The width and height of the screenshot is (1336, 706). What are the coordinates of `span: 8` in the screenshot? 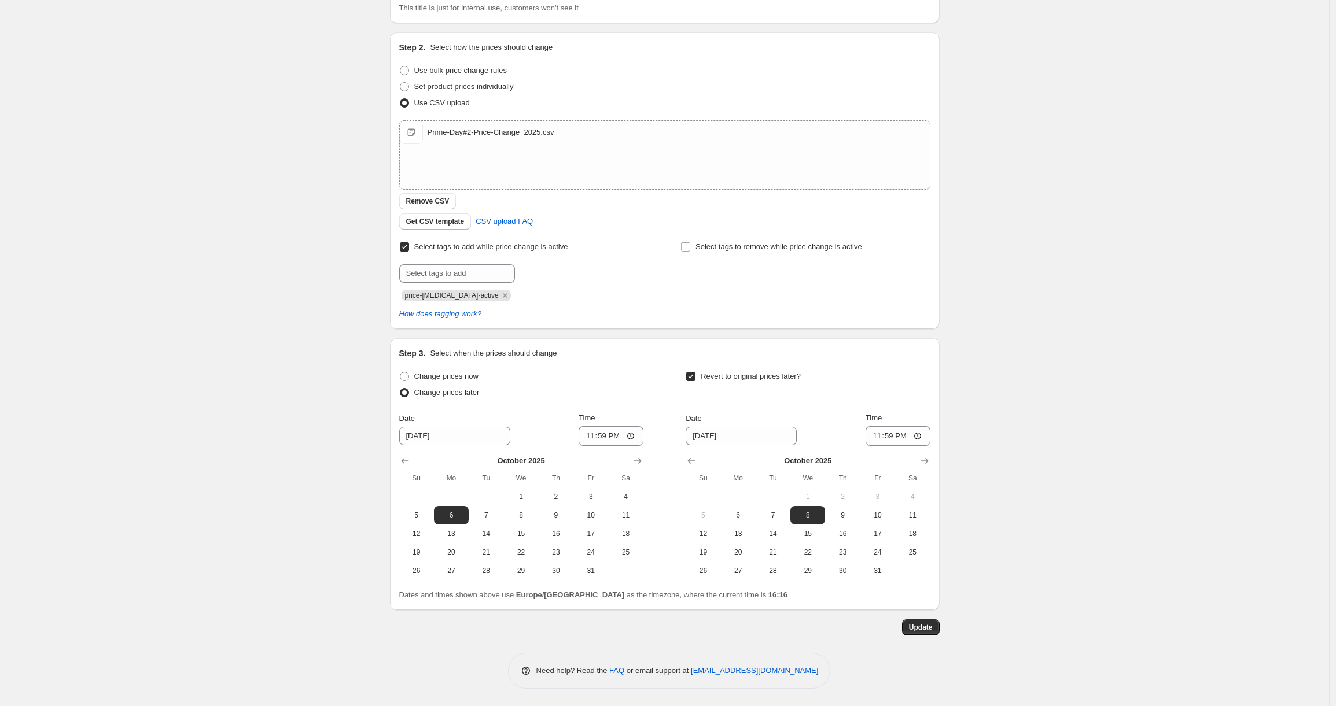 It's located at (808, 515).